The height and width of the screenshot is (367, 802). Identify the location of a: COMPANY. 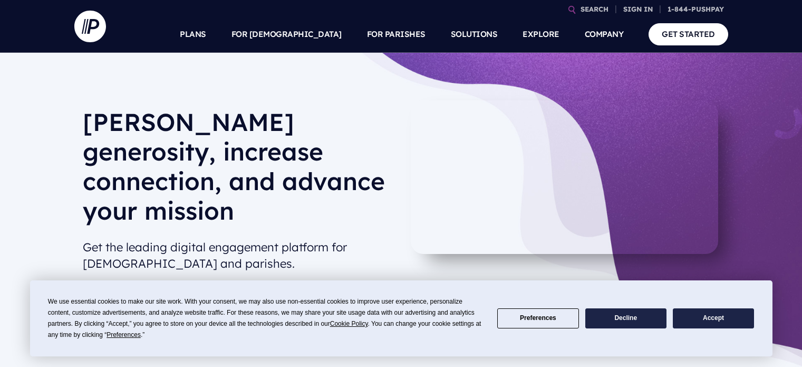
(605, 34).